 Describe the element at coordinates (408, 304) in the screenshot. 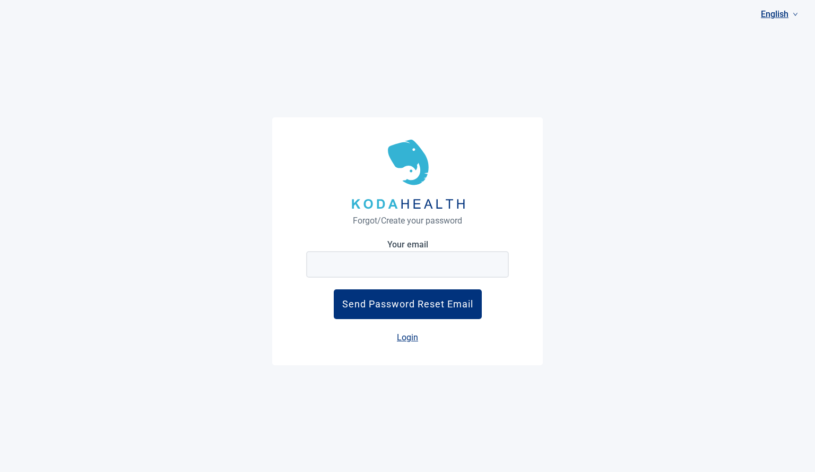

I see `button: Send Password Reset Email` at that location.